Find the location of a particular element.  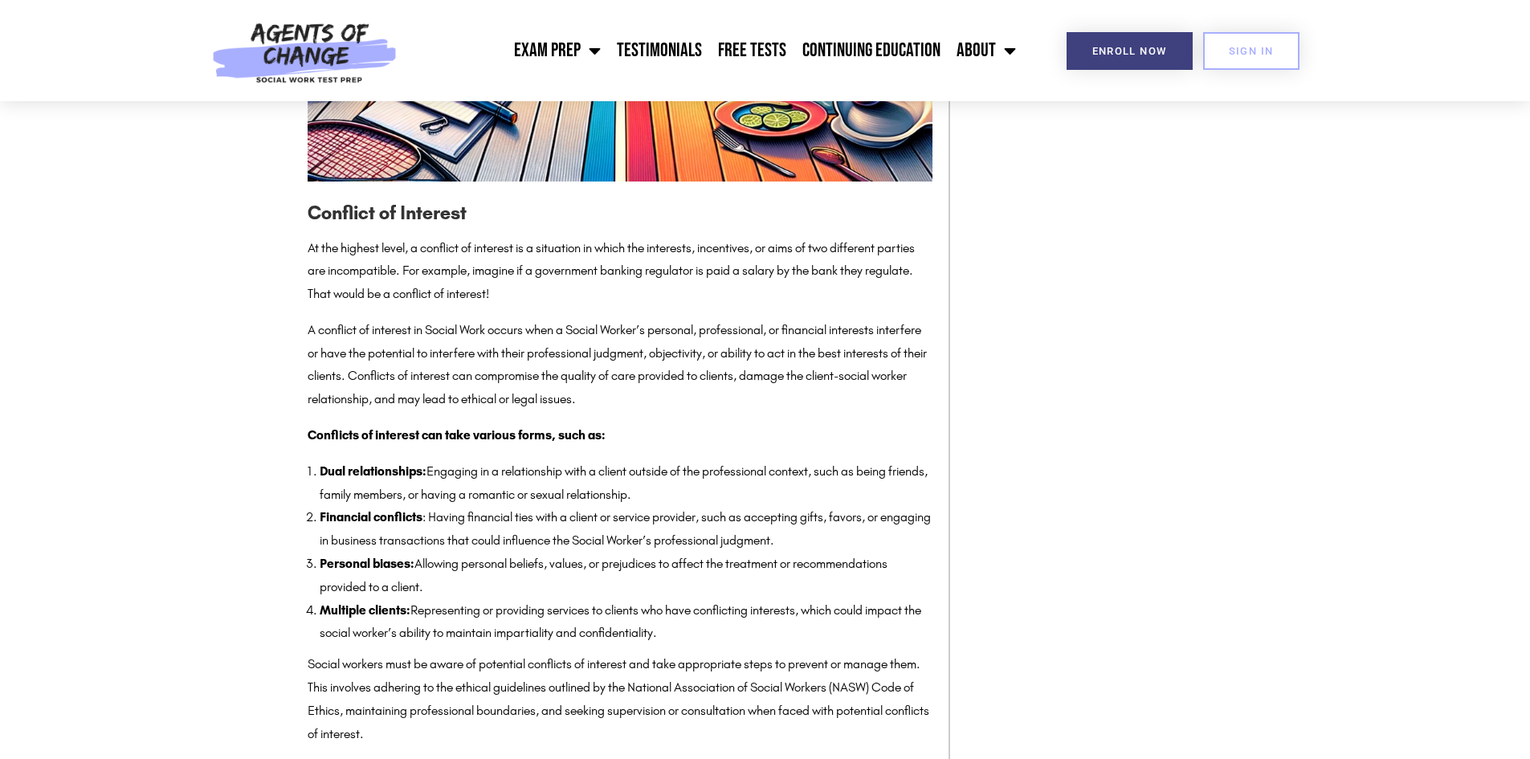

a: Free Tests is located at coordinates (752, 51).